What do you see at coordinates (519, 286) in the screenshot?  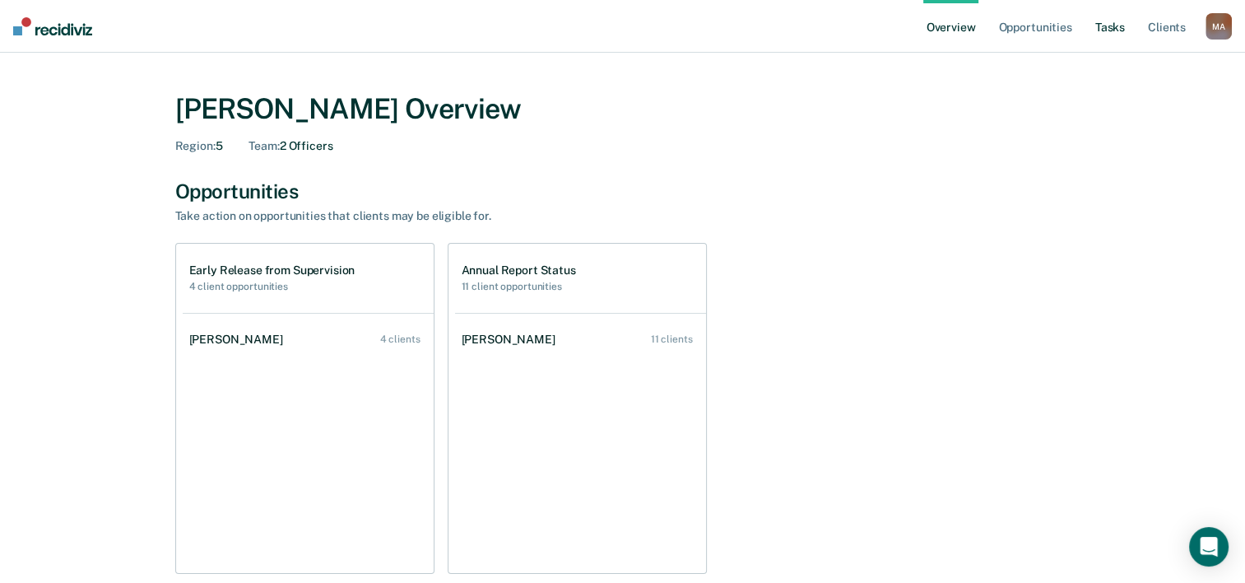 I see `h2: 11 client opportunities` at bounding box center [519, 286].